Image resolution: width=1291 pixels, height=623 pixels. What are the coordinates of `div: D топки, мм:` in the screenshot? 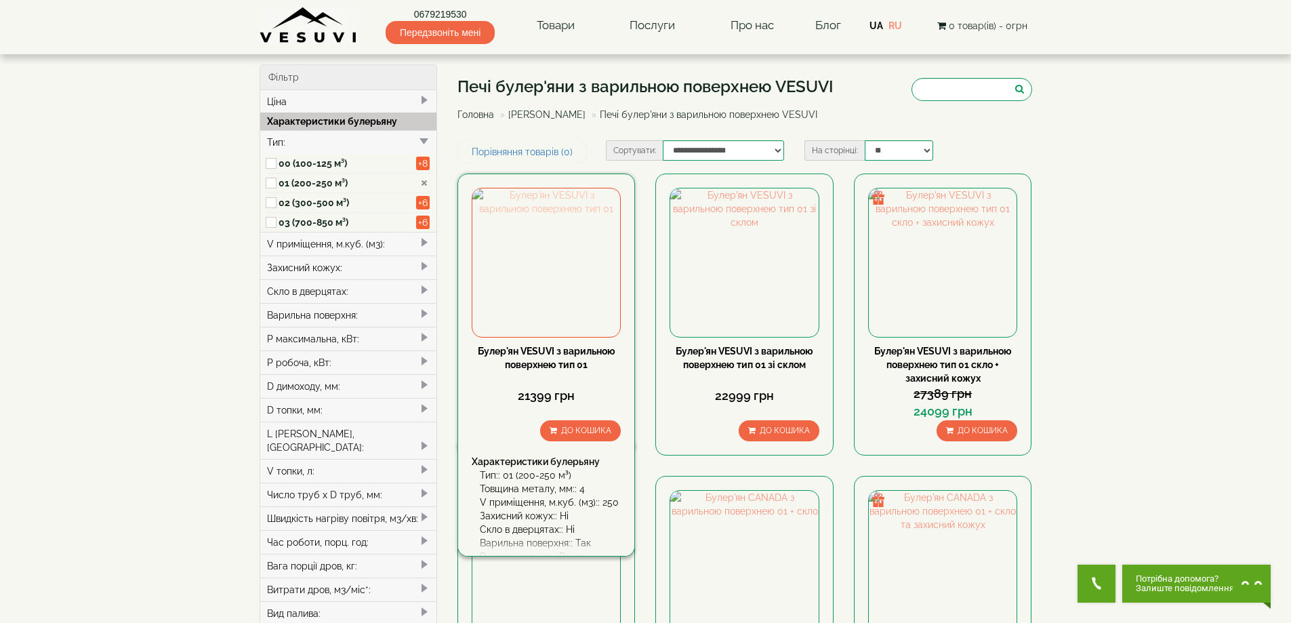 It's located at (348, 409).